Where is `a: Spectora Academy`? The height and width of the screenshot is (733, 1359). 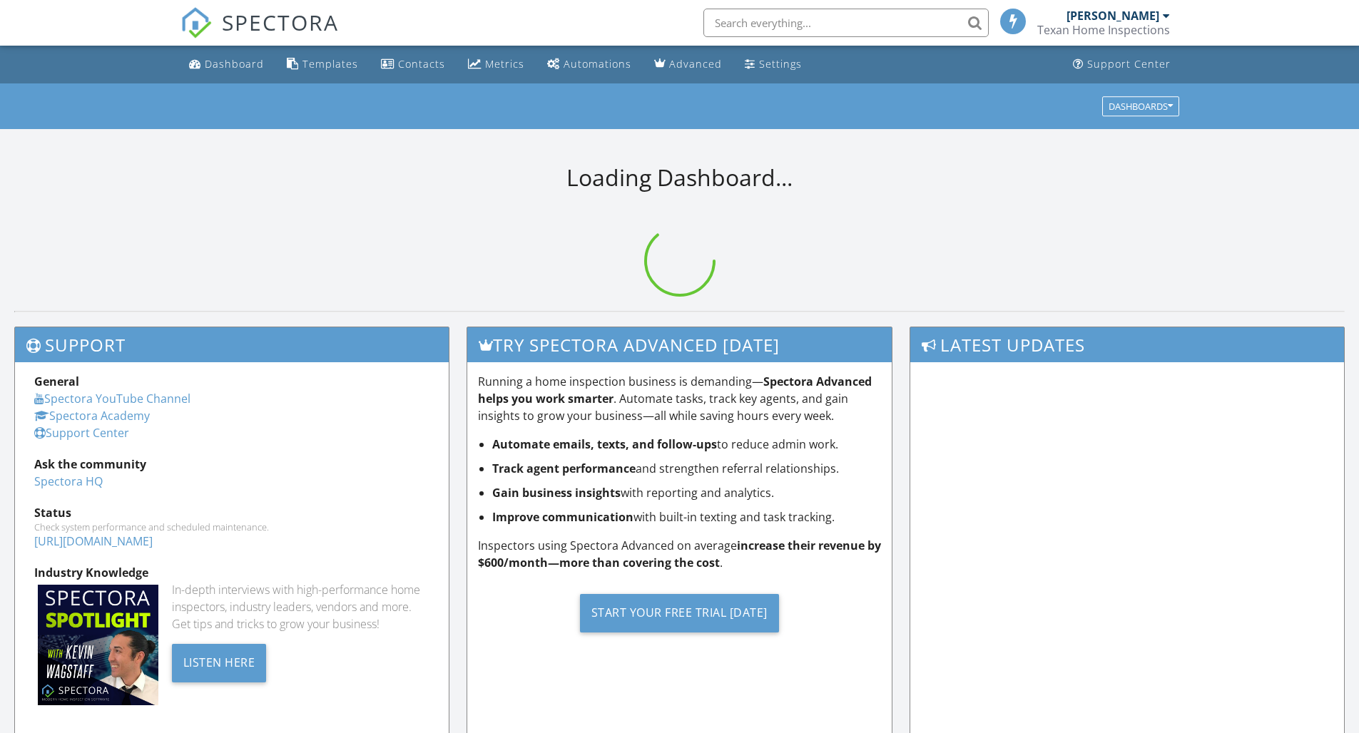 a: Spectora Academy is located at coordinates (92, 416).